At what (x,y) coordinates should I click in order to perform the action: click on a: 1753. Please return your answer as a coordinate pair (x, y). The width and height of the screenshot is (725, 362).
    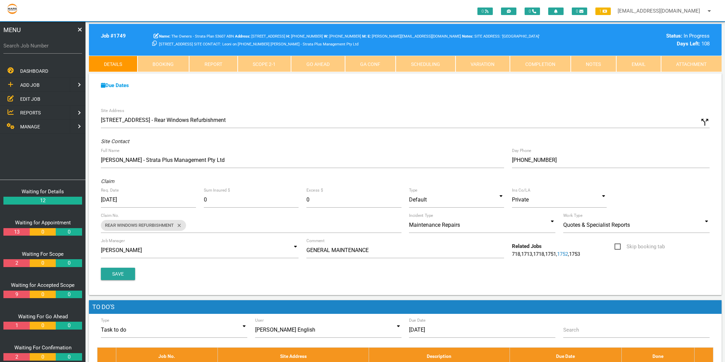
    Looking at the image, I should click on (574, 254).